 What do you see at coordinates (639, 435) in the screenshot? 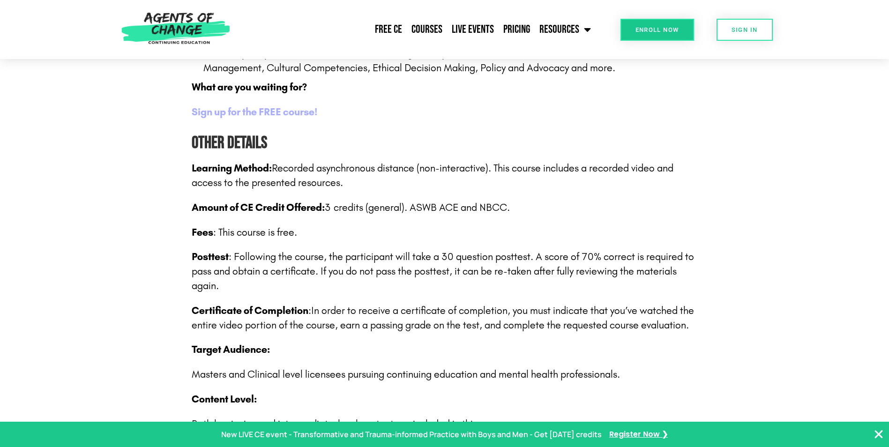
I see `a: Register Now ❯` at bounding box center [639, 435].